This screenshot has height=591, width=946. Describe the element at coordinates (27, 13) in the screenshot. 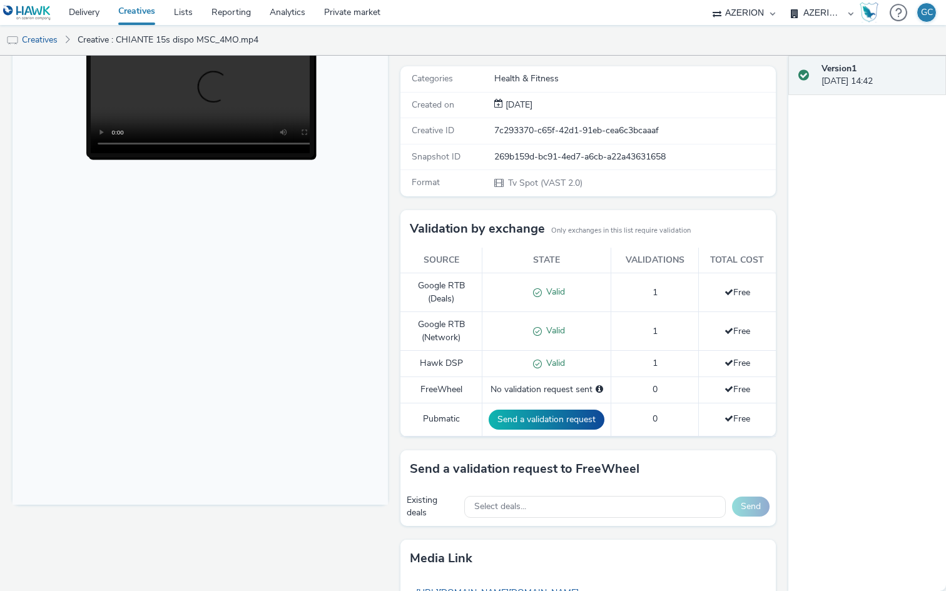

I see `img: undefined Logo` at that location.